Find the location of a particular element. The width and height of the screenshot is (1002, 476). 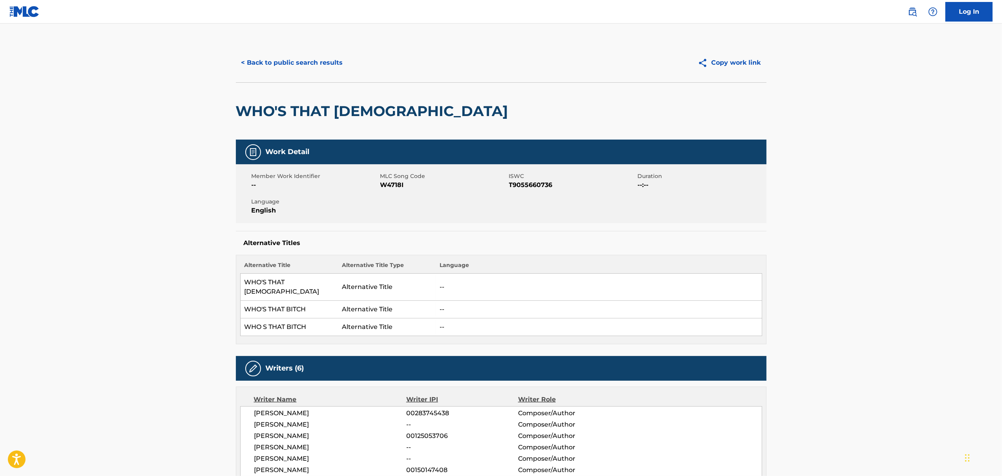

div: Help is located at coordinates (933, 12).